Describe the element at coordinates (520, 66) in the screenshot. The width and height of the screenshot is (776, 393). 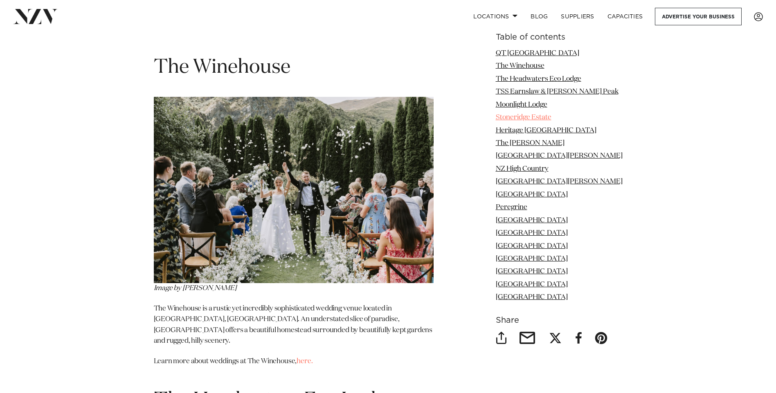
I see `a: The Winehouse` at that location.